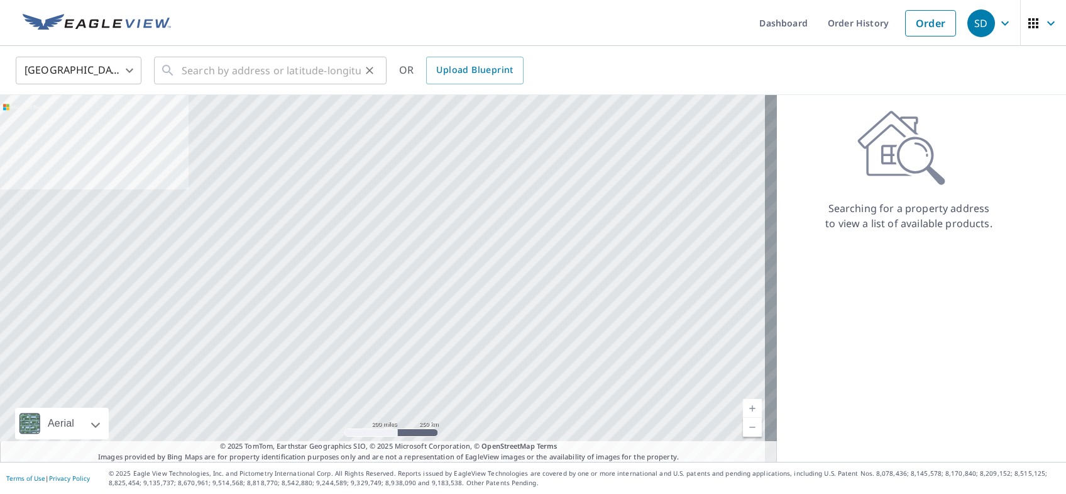  Describe the element at coordinates (753, 408) in the screenshot. I see `a: Current Level 5, Zoom In` at that location.